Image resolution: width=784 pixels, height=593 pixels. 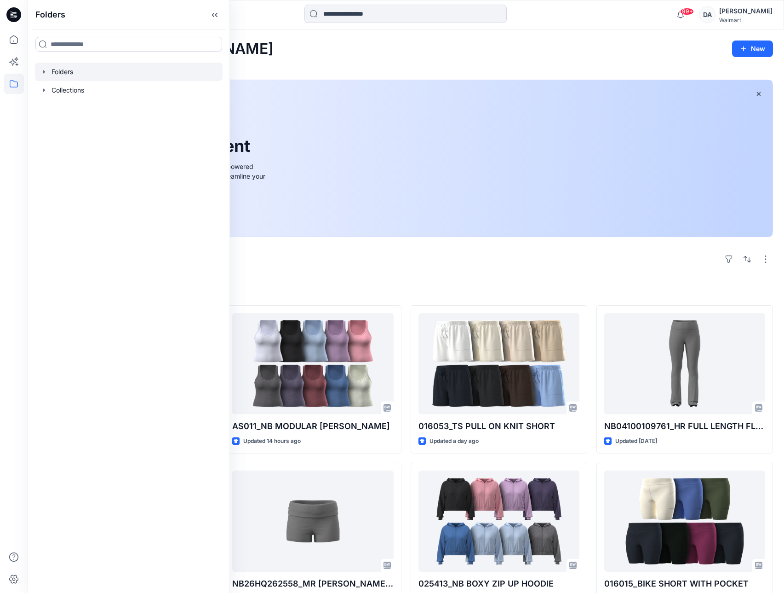 What do you see at coordinates (313, 521) in the screenshot?
I see `a: NB26HQ262558_MR MINI SKORT W FOLD OVER WAISTBAND` at bounding box center [313, 521].